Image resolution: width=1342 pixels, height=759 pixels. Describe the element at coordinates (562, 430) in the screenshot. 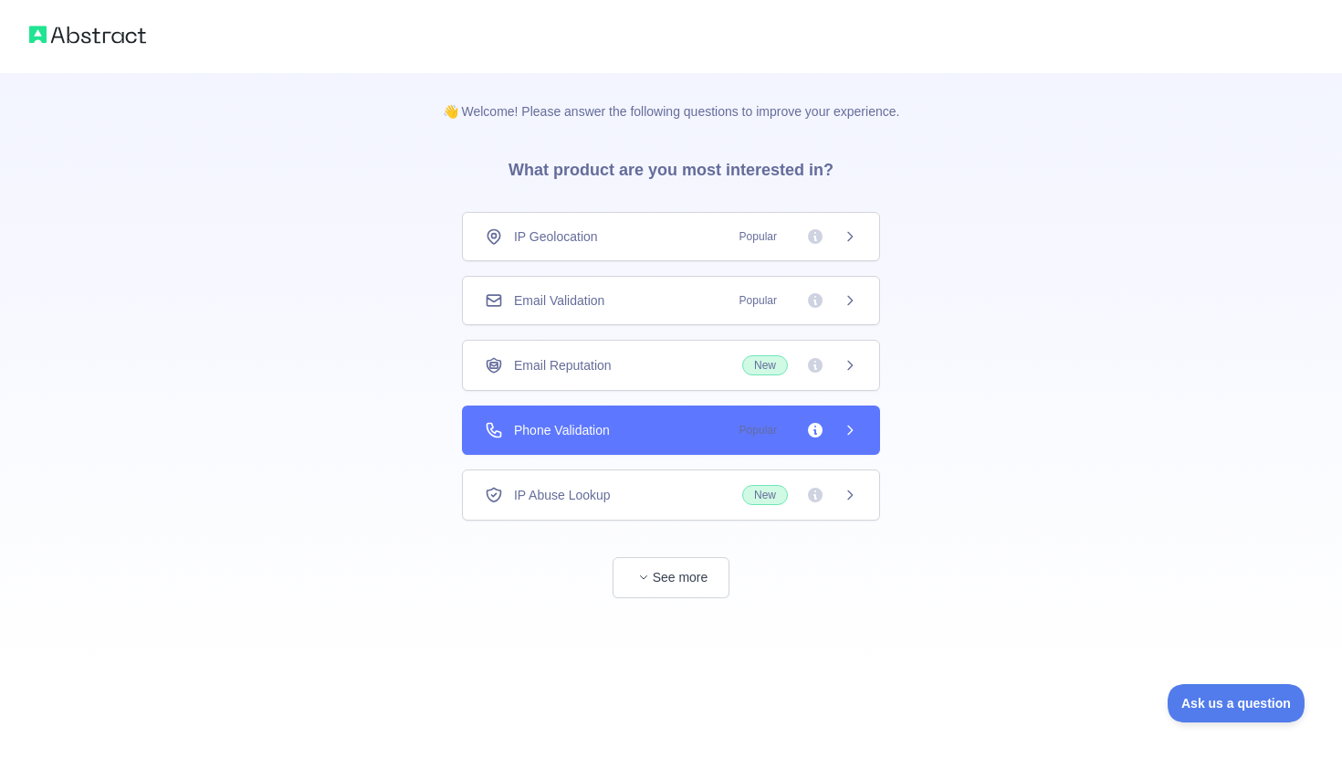

I see `span: Phone Validation` at that location.